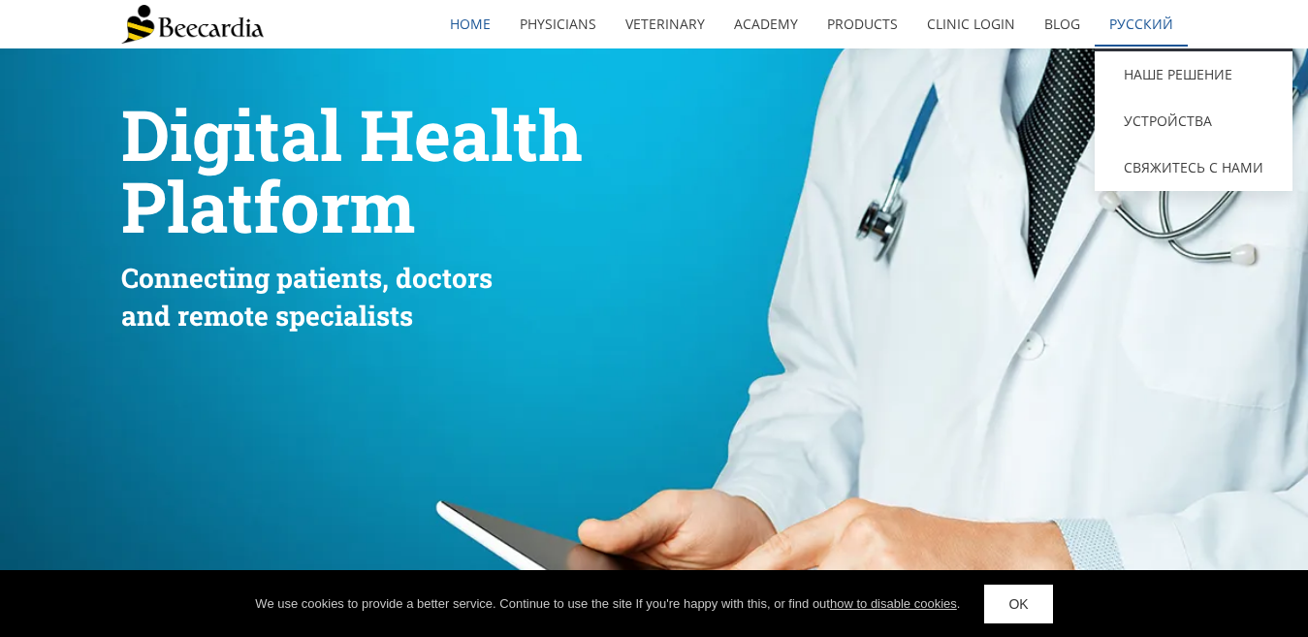 The image size is (1308, 637). What do you see at coordinates (1194, 168) in the screenshot?
I see `a: Свяжитесь с нами` at bounding box center [1194, 168].